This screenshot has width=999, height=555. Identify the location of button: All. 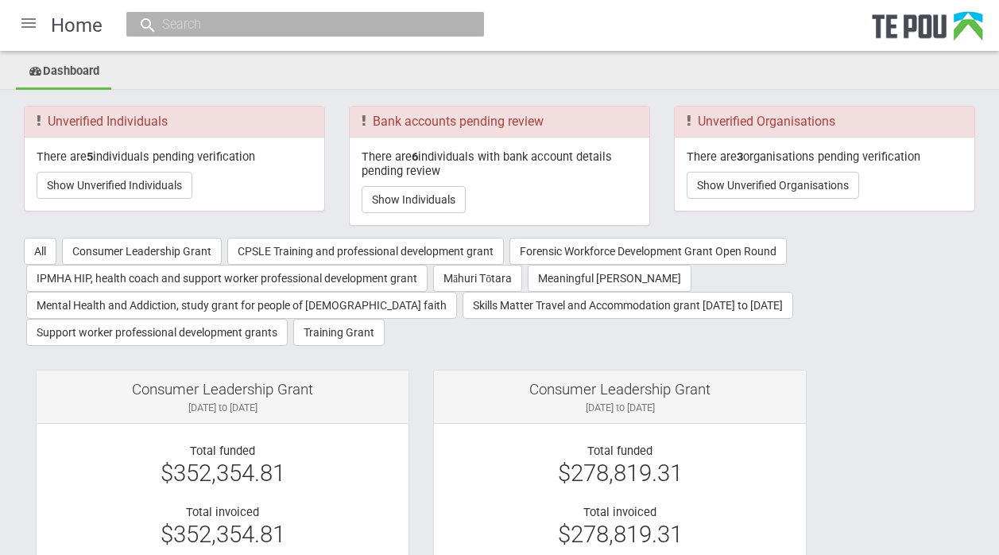
(40, 251).